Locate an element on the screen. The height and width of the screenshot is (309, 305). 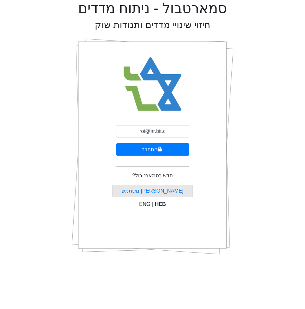
img: Smart Bull is located at coordinates (152, 84).